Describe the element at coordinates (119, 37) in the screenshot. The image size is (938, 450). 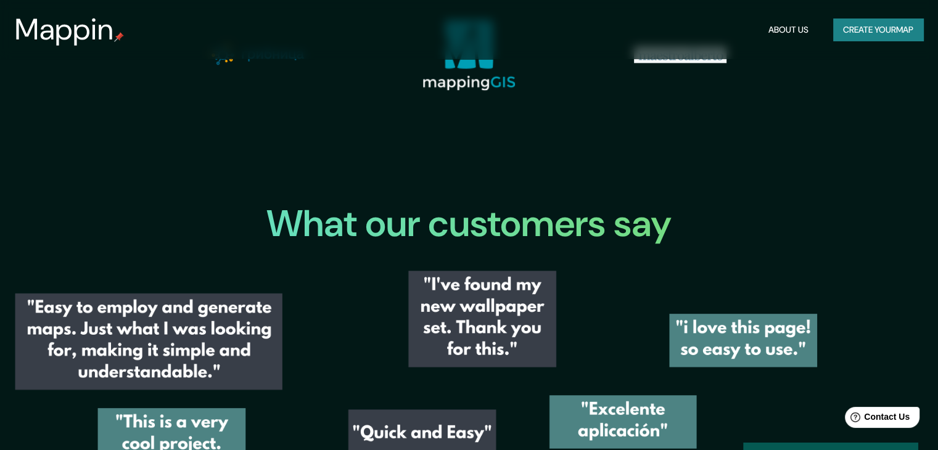
I see `img: mappin-pin` at that location.